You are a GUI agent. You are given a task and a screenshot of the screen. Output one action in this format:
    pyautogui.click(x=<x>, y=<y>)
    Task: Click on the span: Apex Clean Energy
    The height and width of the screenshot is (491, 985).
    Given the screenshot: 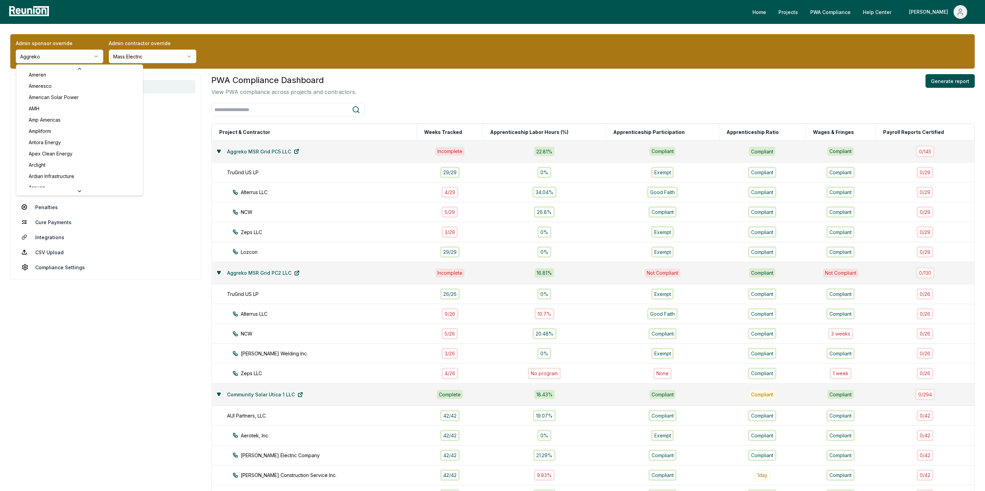 What is the action you would take?
    pyautogui.click(x=51, y=154)
    